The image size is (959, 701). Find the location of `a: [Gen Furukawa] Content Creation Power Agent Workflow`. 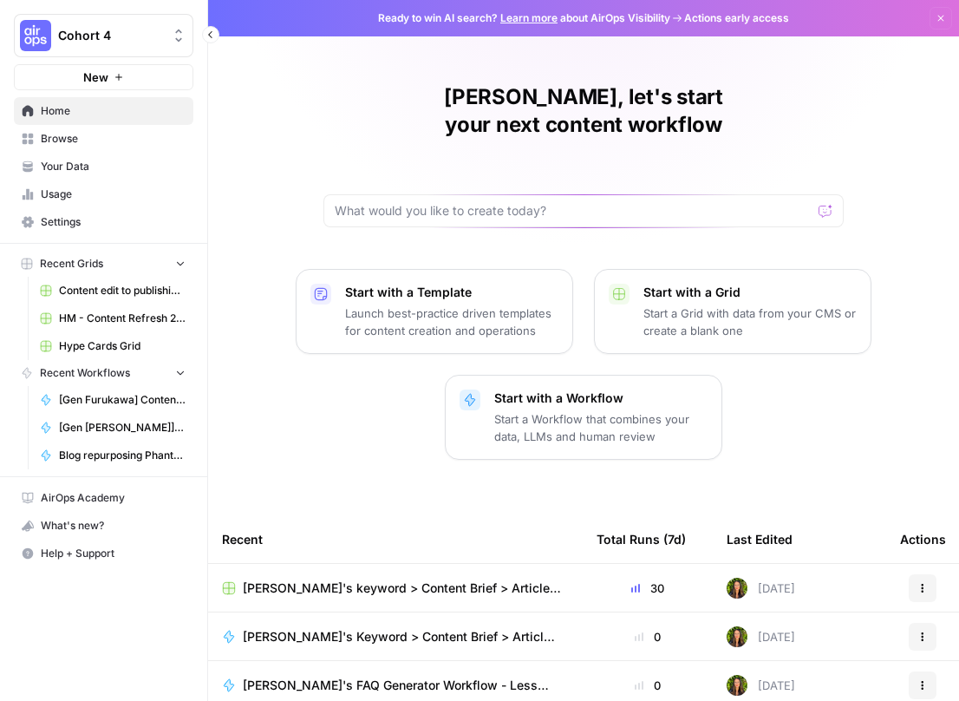

a: [Gen Furukawa] Content Creation Power Agent Workflow is located at coordinates (113, 400).